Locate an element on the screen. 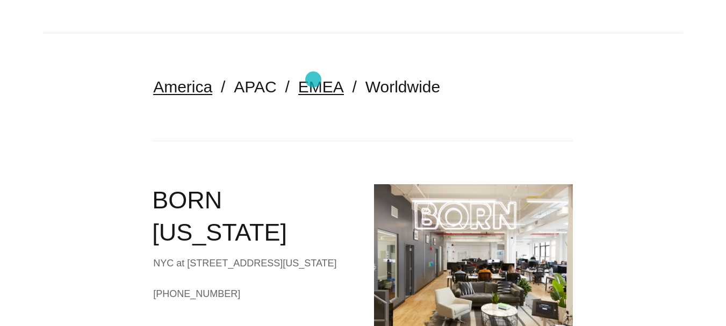 This screenshot has width=726, height=326. a: Worldwide is located at coordinates (403, 86).